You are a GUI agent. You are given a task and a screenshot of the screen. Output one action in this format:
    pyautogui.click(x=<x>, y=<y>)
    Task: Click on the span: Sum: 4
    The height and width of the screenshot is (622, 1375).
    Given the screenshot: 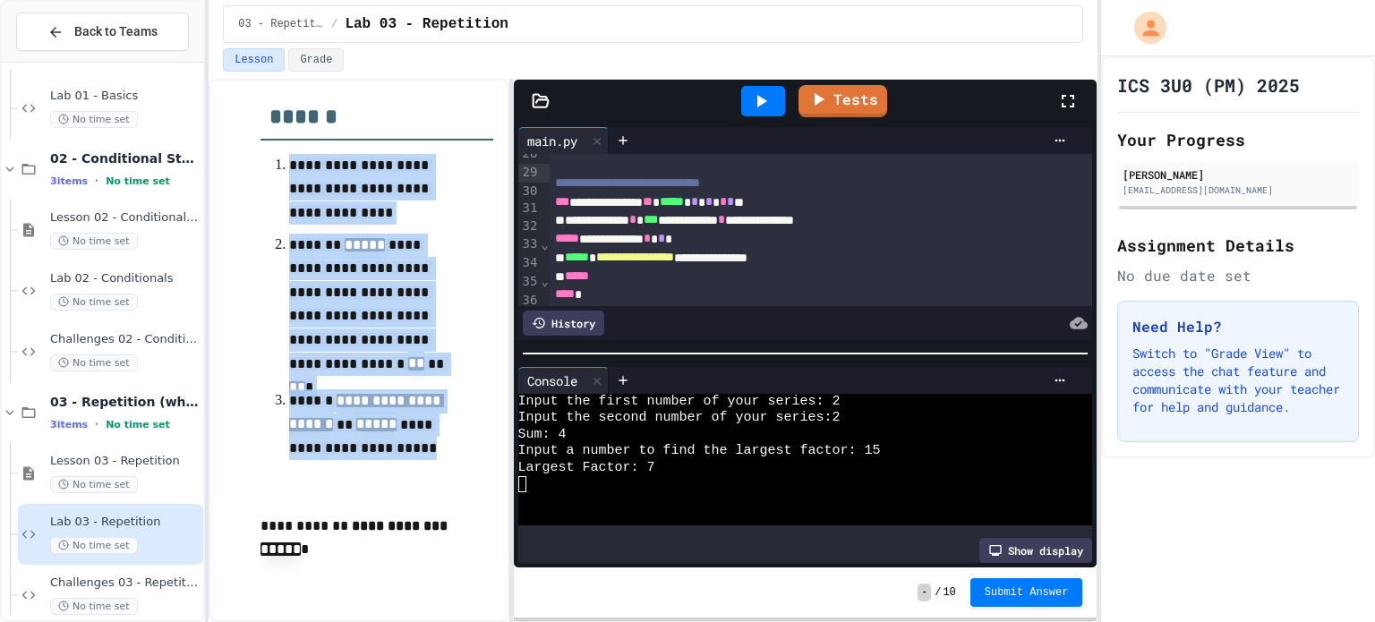 What is the action you would take?
    pyautogui.click(x=543, y=435)
    